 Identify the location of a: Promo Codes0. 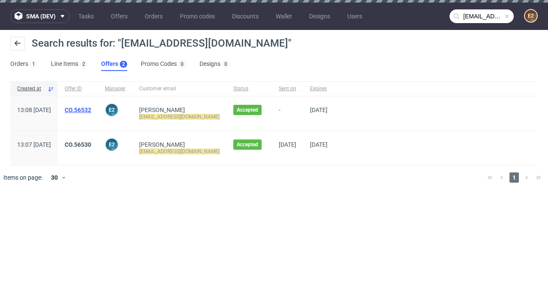
(163, 64).